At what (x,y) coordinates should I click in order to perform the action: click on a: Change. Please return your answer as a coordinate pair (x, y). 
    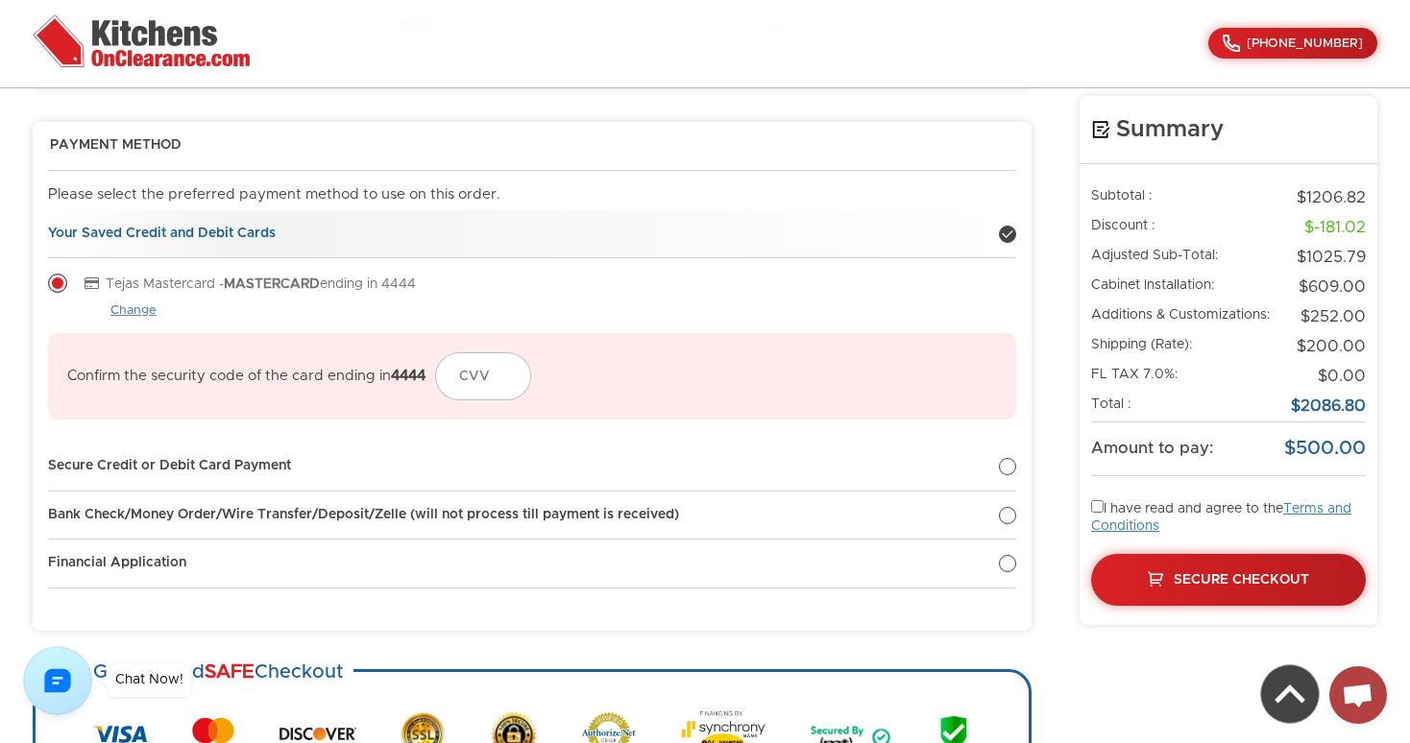
    Looking at the image, I should click on (133, 311).